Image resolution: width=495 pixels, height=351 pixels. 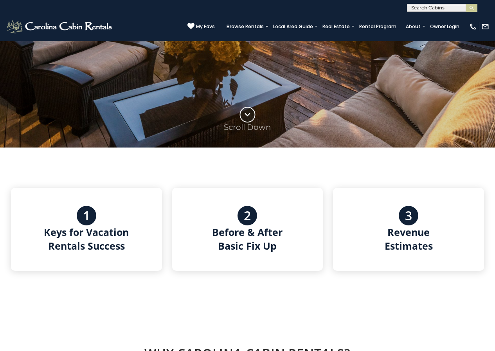 What do you see at coordinates (336, 27) in the screenshot?
I see `a: Real Estate` at bounding box center [336, 27].